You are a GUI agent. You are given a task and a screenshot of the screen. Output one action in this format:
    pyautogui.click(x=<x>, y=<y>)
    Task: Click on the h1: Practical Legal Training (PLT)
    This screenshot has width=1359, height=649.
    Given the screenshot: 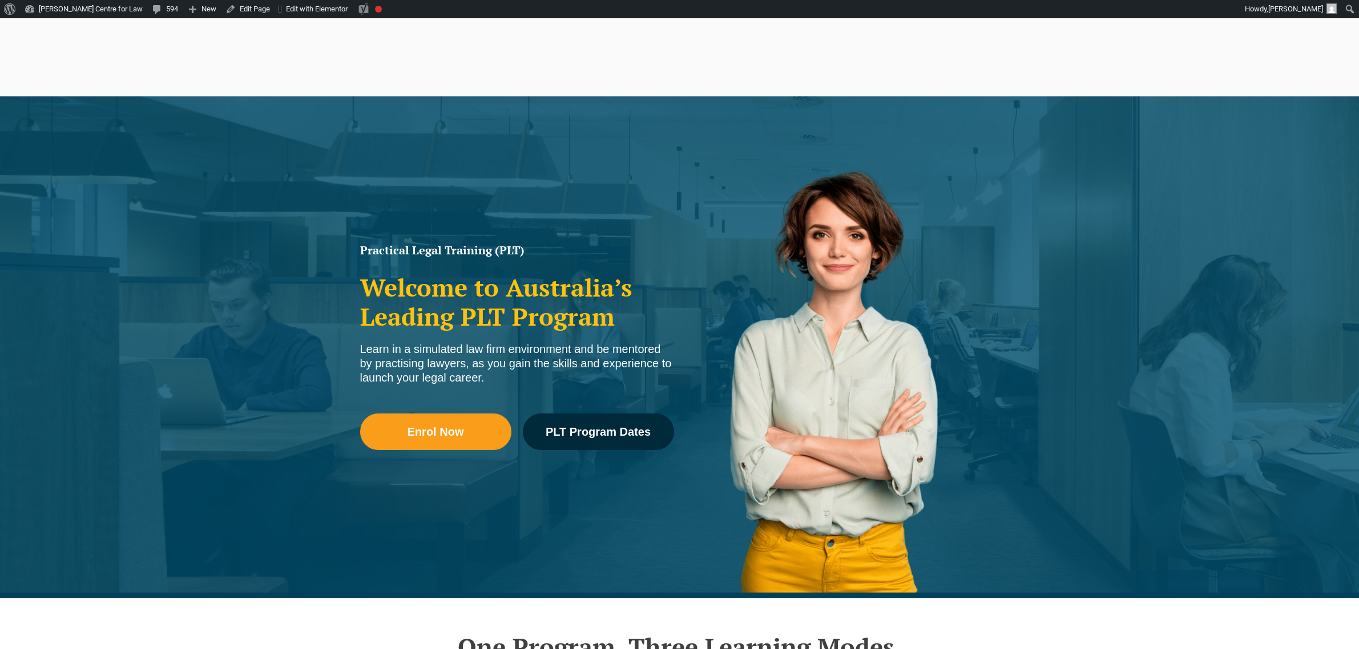 What is the action you would take?
    pyautogui.click(x=517, y=251)
    